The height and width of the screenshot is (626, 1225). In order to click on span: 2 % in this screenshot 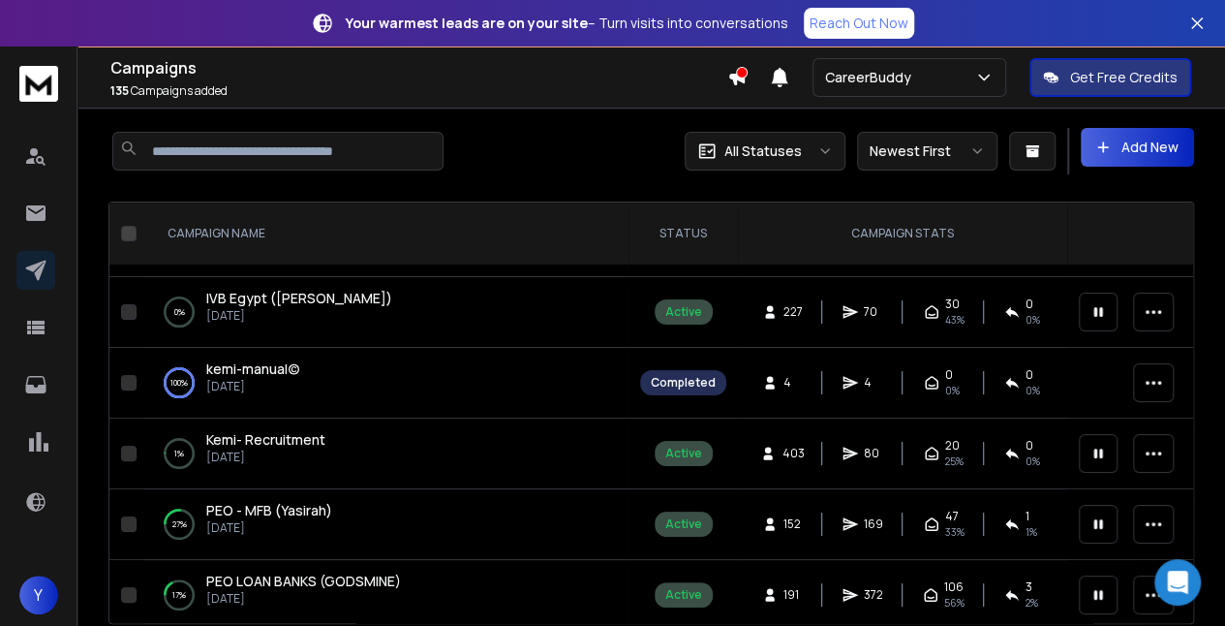, I will do `click(1032, 602)`.